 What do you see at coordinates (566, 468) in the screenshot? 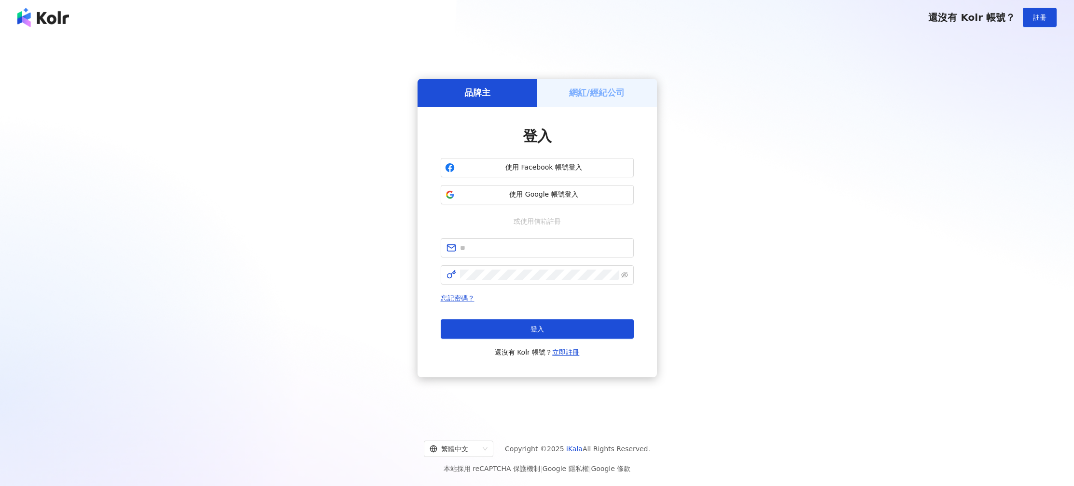
I see `a: Google 隱私權` at bounding box center [566, 468].